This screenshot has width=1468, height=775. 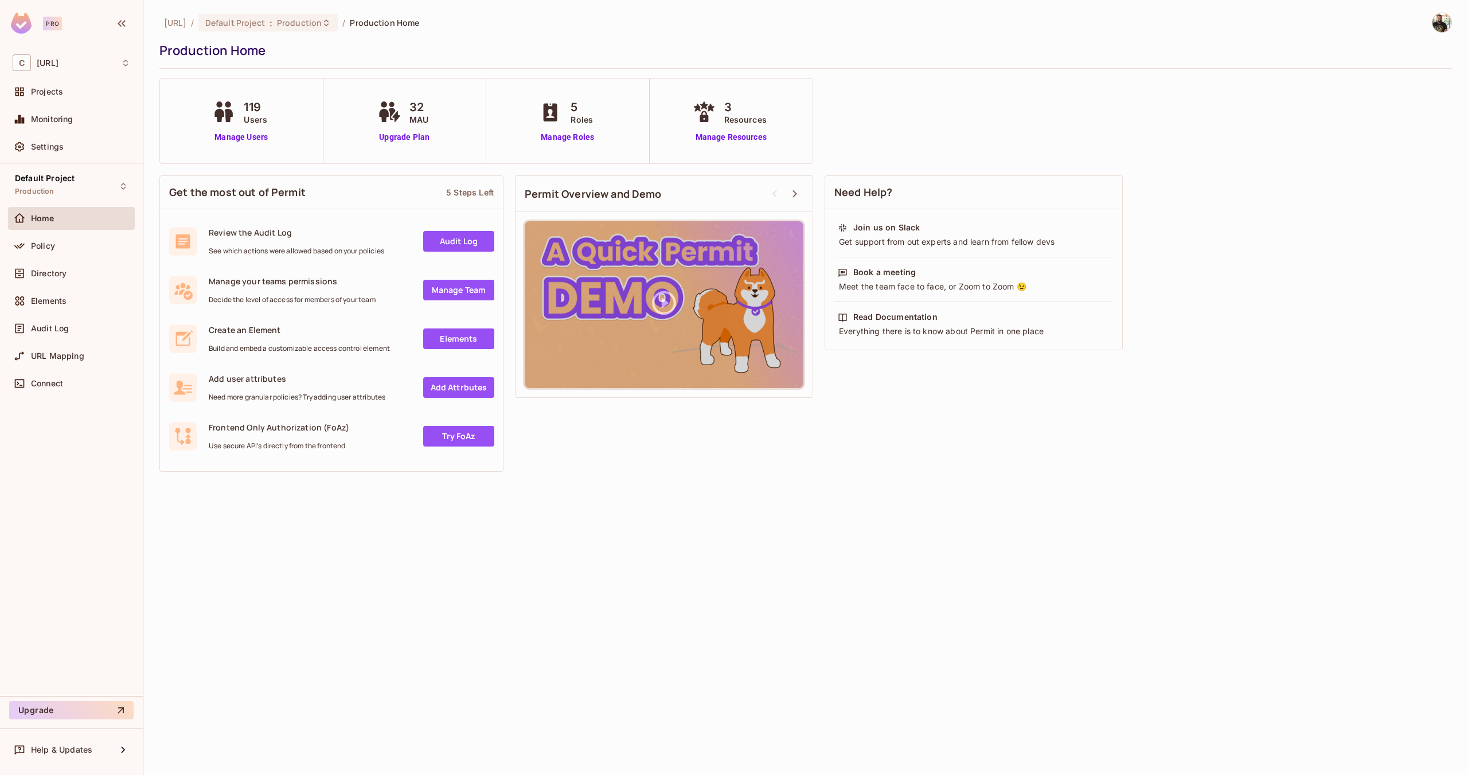 I want to click on span: Decide the level of access for members of your team, so click(x=292, y=300).